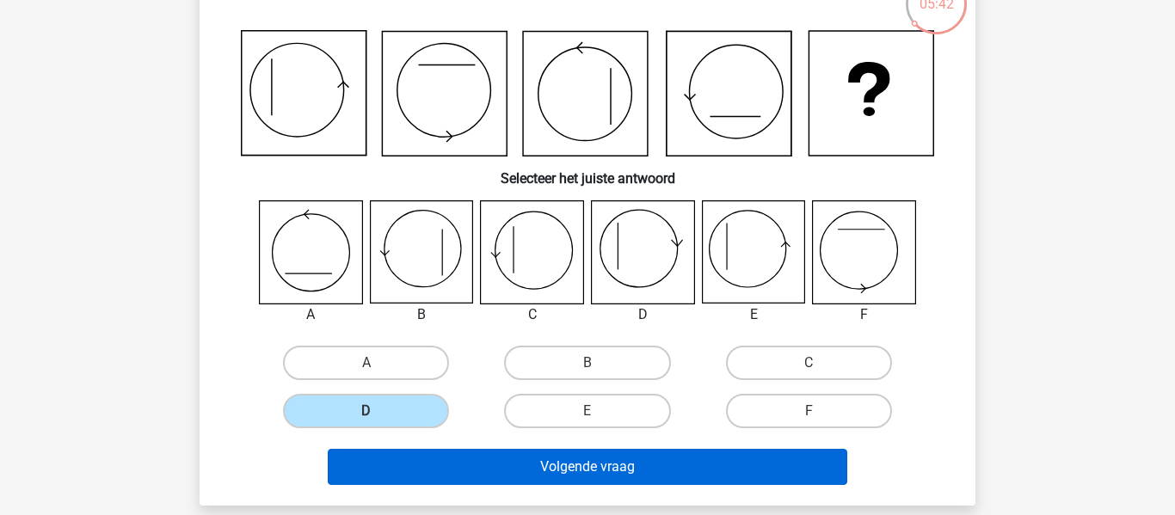  Describe the element at coordinates (863, 315) in the screenshot. I see `div: F` at that location.